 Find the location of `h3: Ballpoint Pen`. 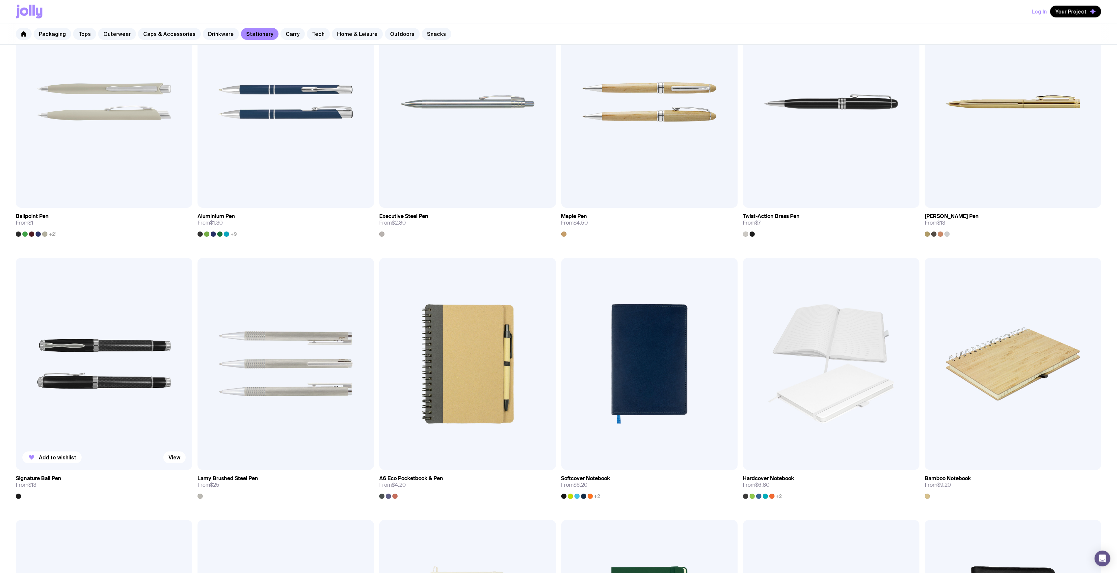

h3: Ballpoint Pen is located at coordinates (32, 216).